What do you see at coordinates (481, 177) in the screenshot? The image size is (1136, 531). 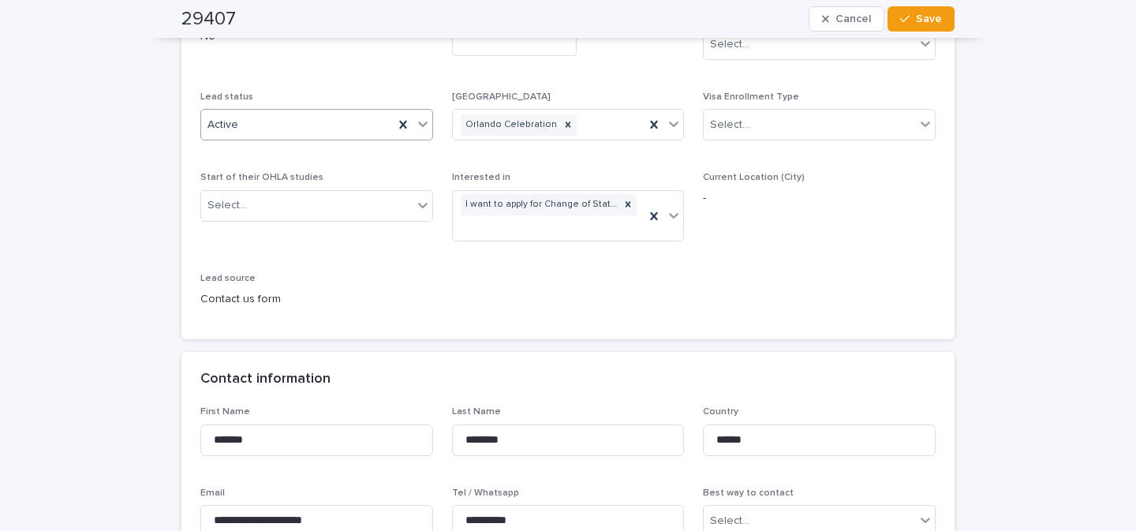 I see `span: Interested in` at bounding box center [481, 177].